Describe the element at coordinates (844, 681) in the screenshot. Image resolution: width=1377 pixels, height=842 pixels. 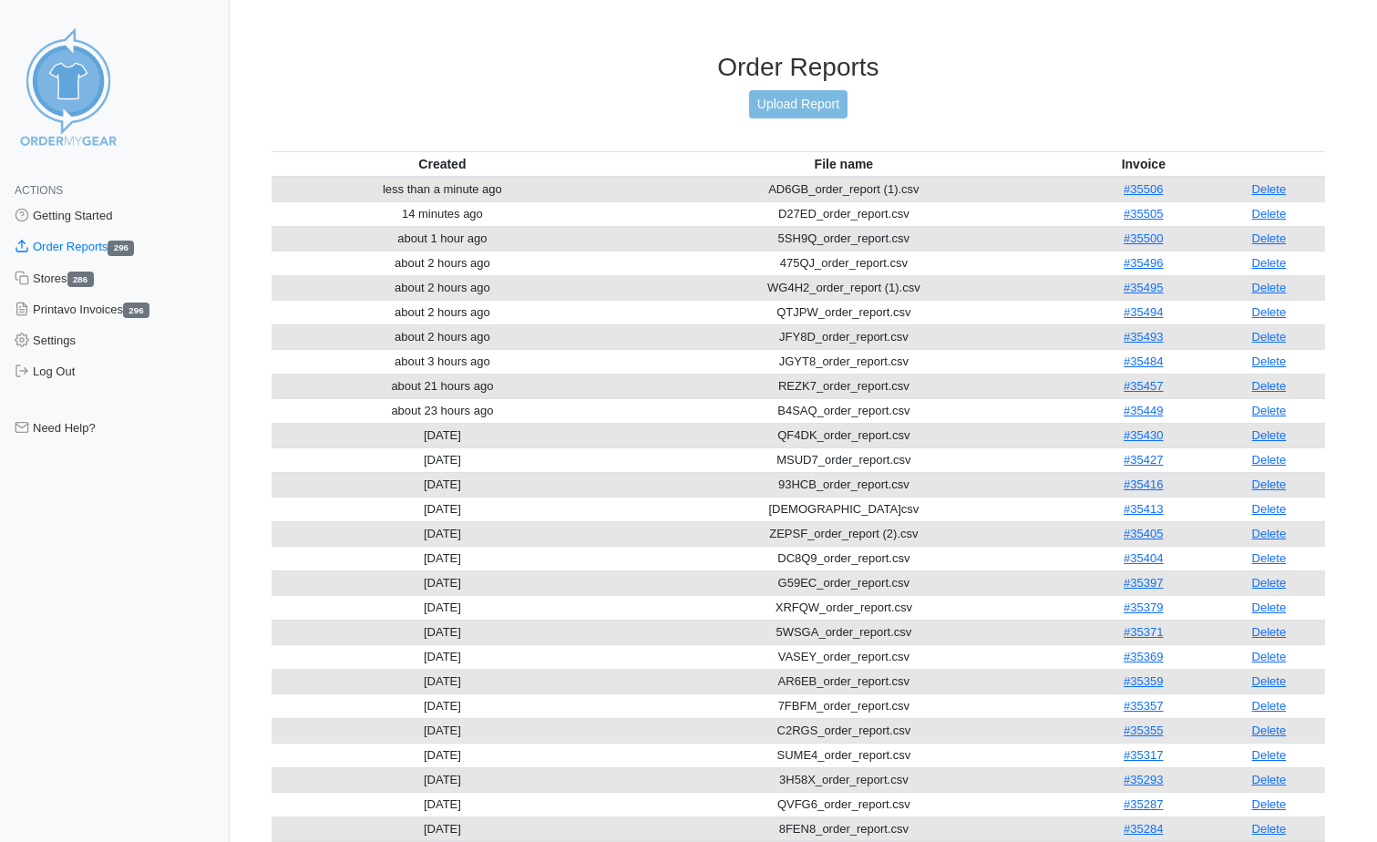
I see `td: AR6EB_order_report.csv` at that location.